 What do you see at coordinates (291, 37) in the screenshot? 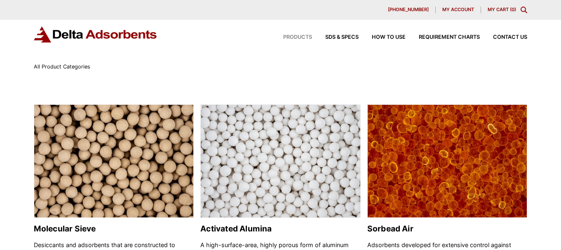
I see `a: Products` at bounding box center [291, 37].